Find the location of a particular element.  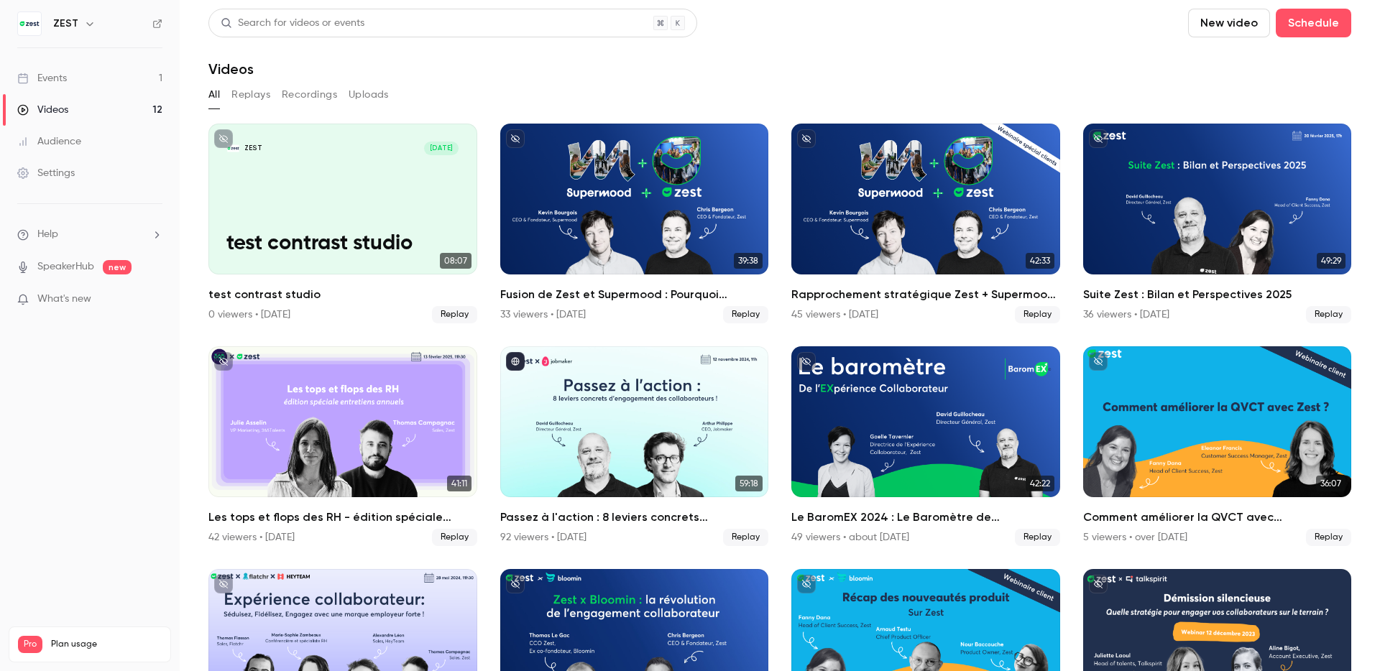

h6: ZEST is located at coordinates (65, 24).